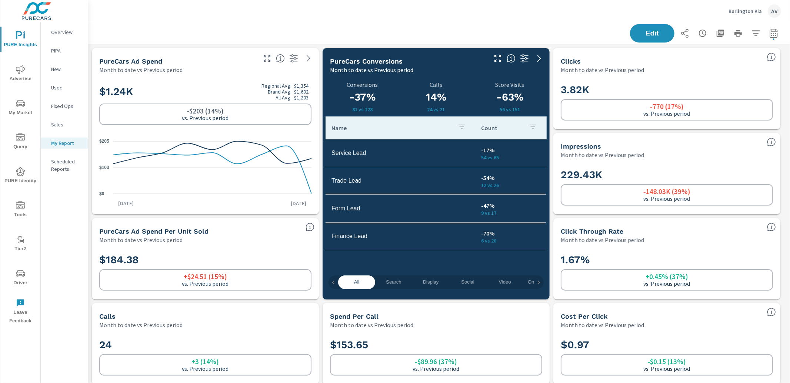 This screenshot has width=790, height=383. I want to click on span: Understand conversion over the selected time range., so click(511, 58).